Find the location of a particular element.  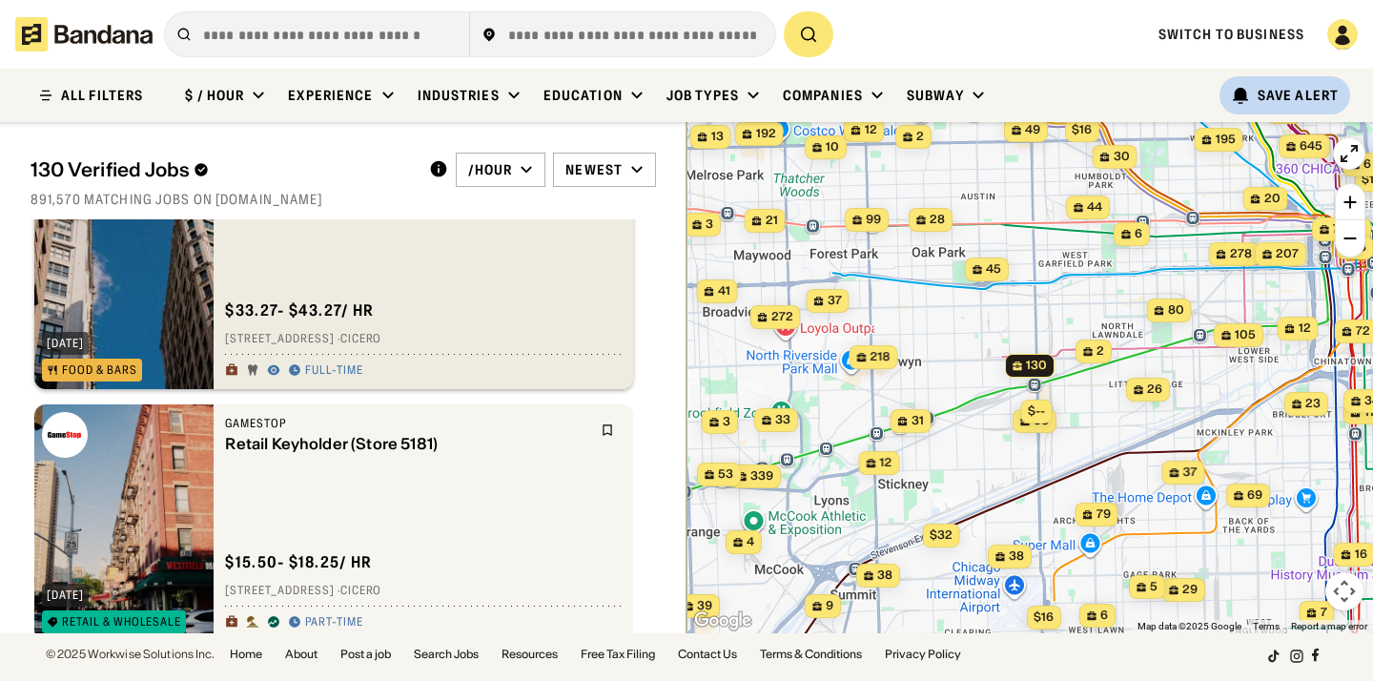

div: Subway is located at coordinates (935, 95).